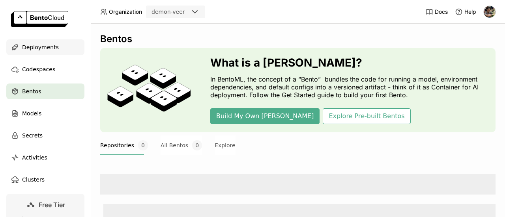 This screenshot has height=217, width=505. I want to click on a: Deployments, so click(45, 47).